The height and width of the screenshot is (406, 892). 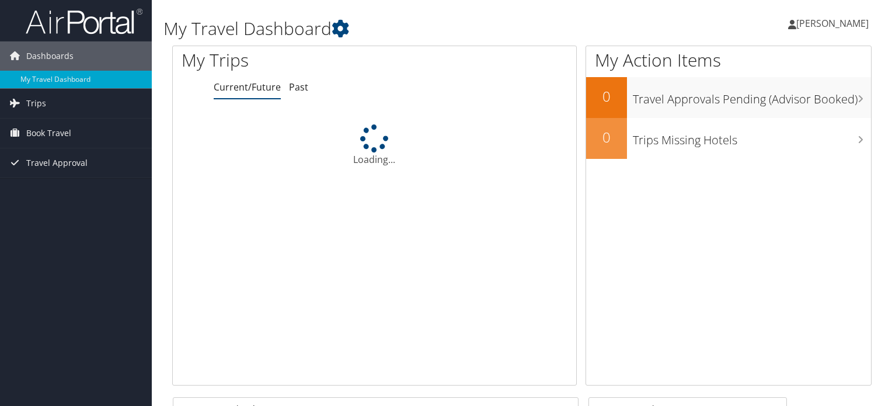 I want to click on h3: Trips Missing Hotels, so click(x=752, y=137).